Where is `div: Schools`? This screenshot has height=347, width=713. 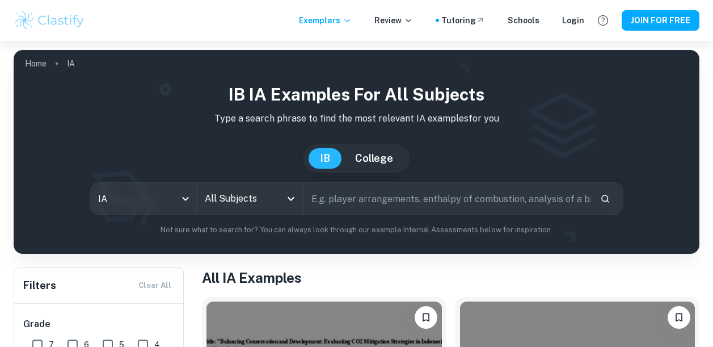 div: Schools is located at coordinates (524, 20).